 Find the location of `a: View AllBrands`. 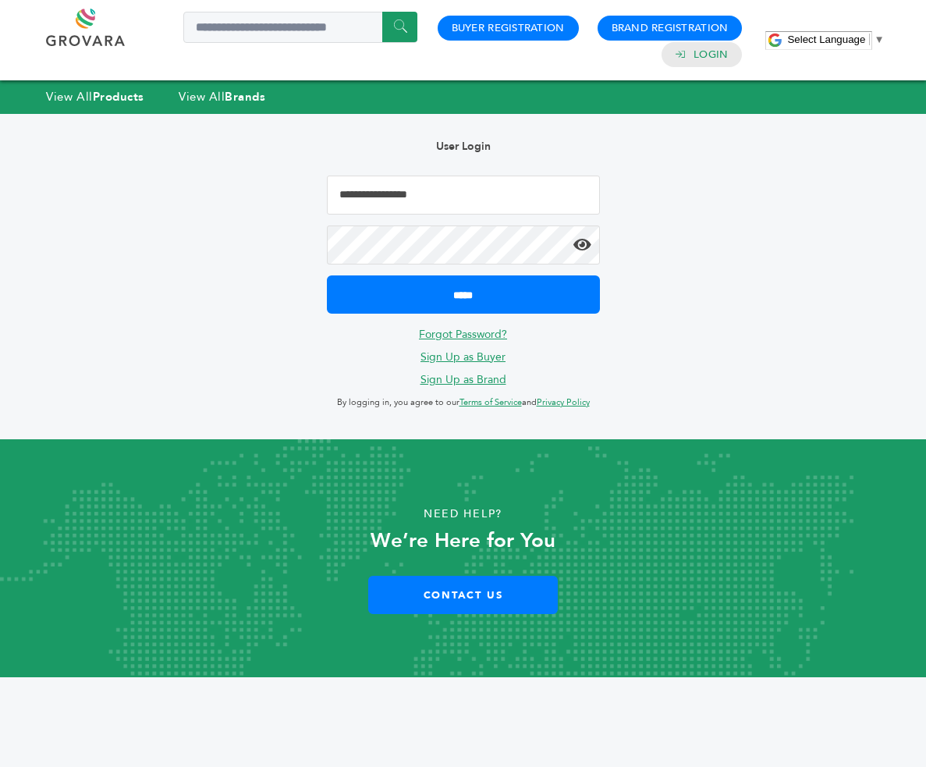

a: View AllBrands is located at coordinates (222, 97).